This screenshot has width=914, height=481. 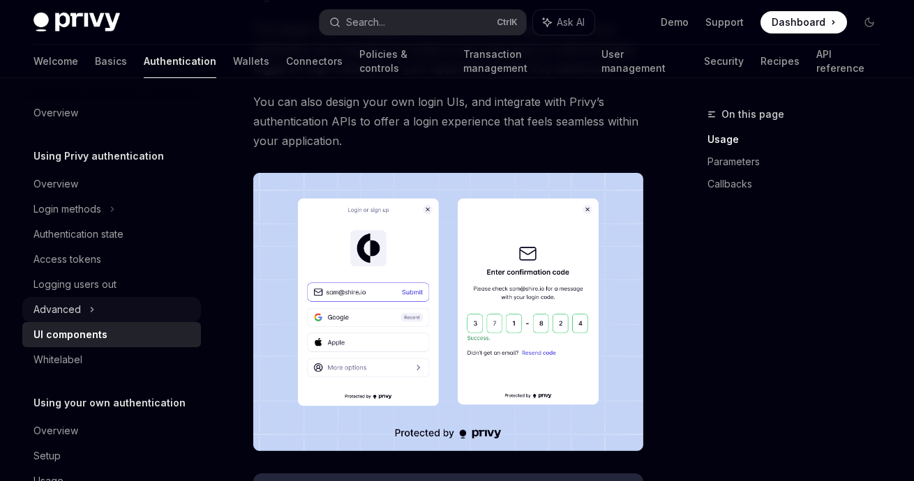 I want to click on a: Parameters, so click(x=800, y=162).